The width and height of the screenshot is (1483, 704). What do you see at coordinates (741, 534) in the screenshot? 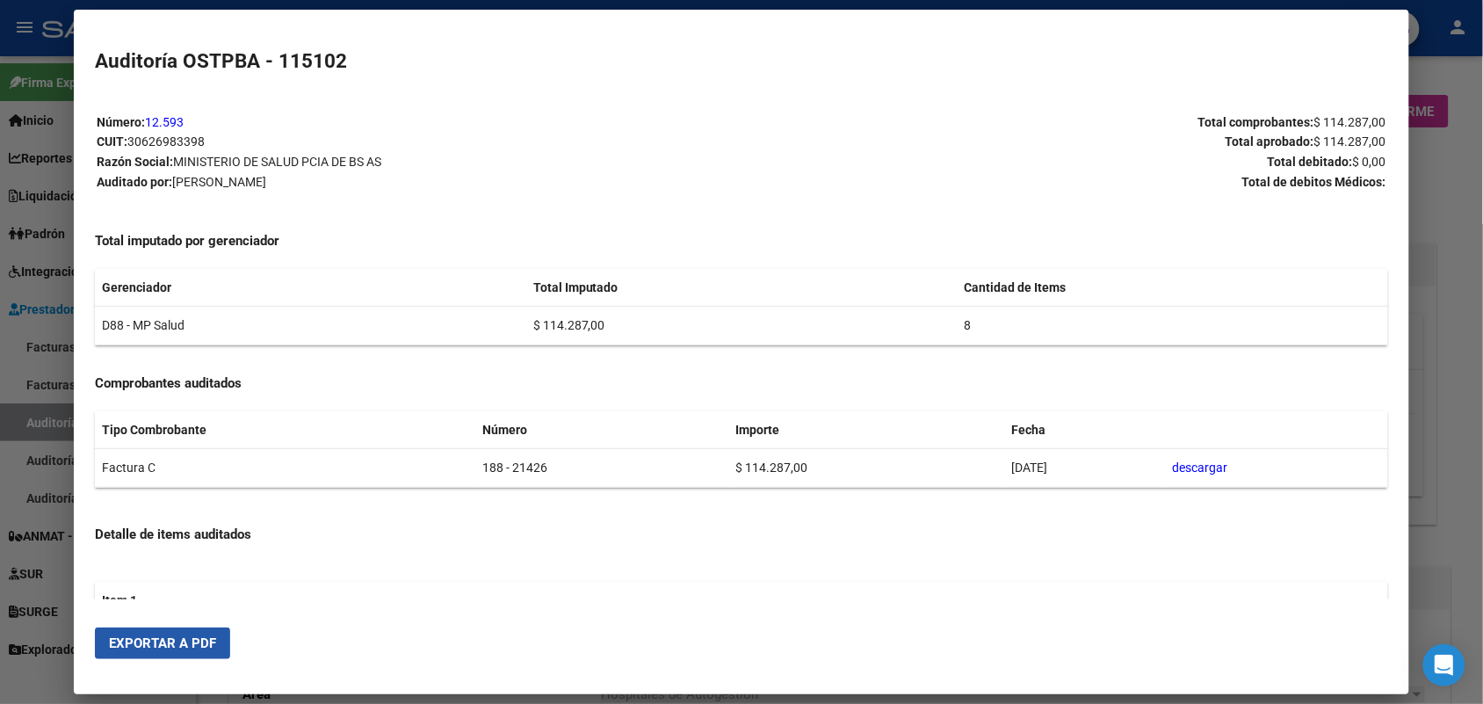
I see `h4: Detalle de items auditados` at bounding box center [741, 534].